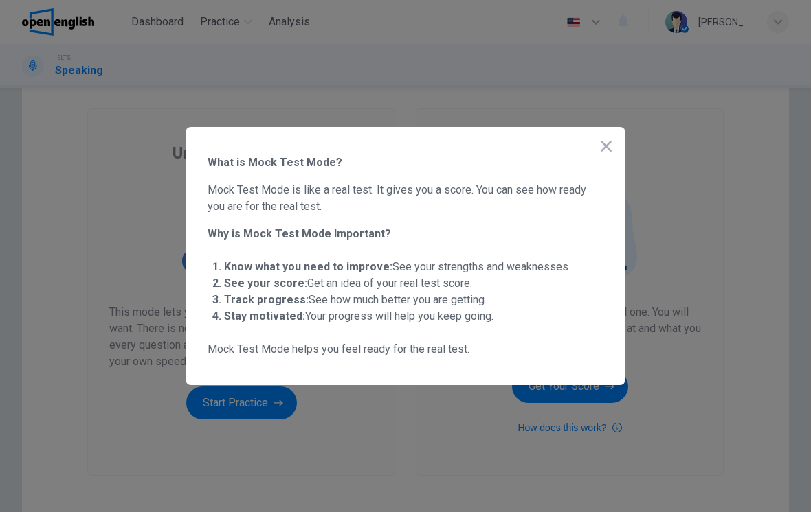 This screenshot has height=512, width=811. What do you see at coordinates (405, 199) in the screenshot?
I see `span: Mock Test Mode is like a real test. It gives you a score. You can see how ready you are for the r...` at bounding box center [405, 199].